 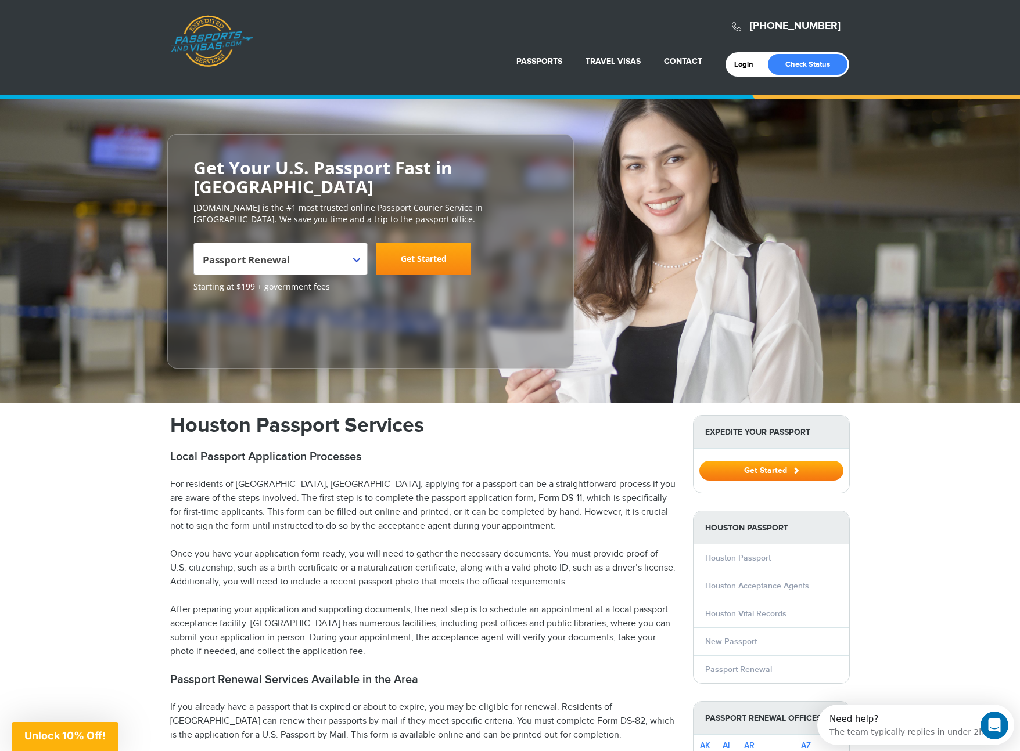 What do you see at coordinates (757, 586) in the screenshot?
I see `a: Houston Acceptance Agents` at bounding box center [757, 586].